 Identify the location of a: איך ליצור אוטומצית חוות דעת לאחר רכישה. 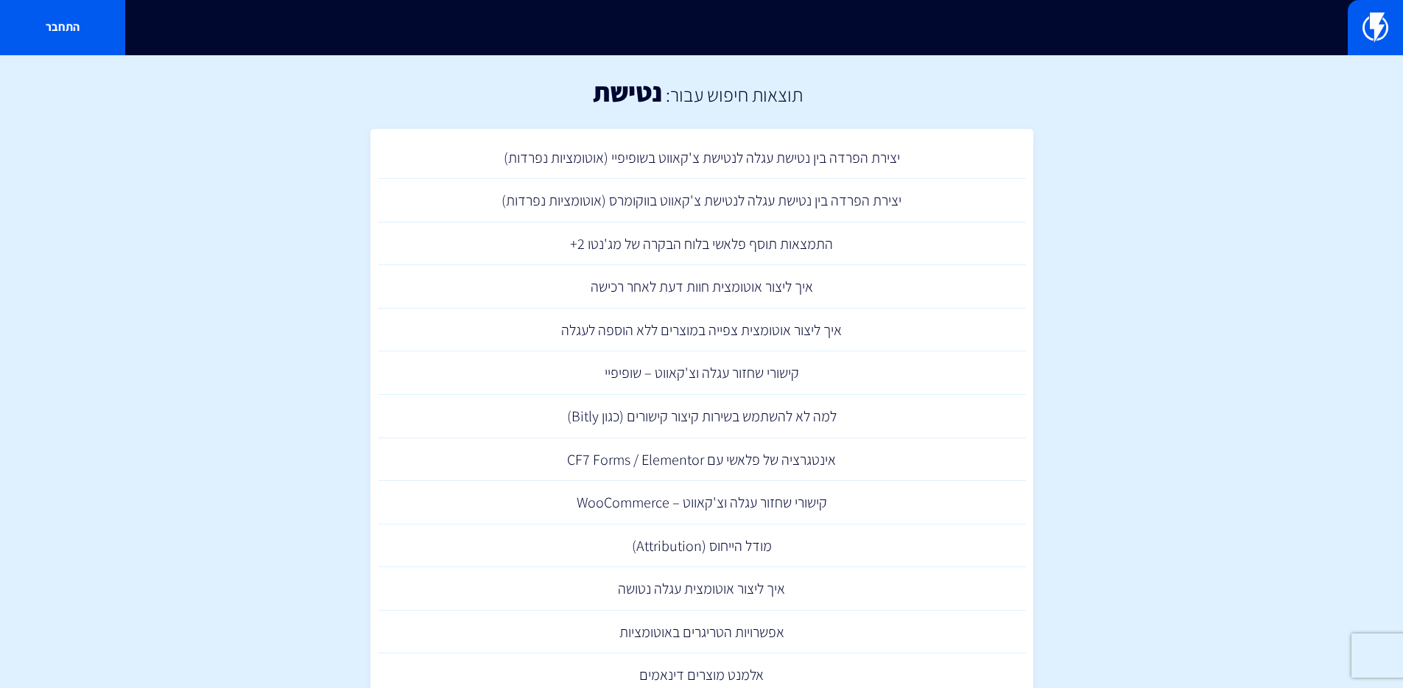
(702, 287).